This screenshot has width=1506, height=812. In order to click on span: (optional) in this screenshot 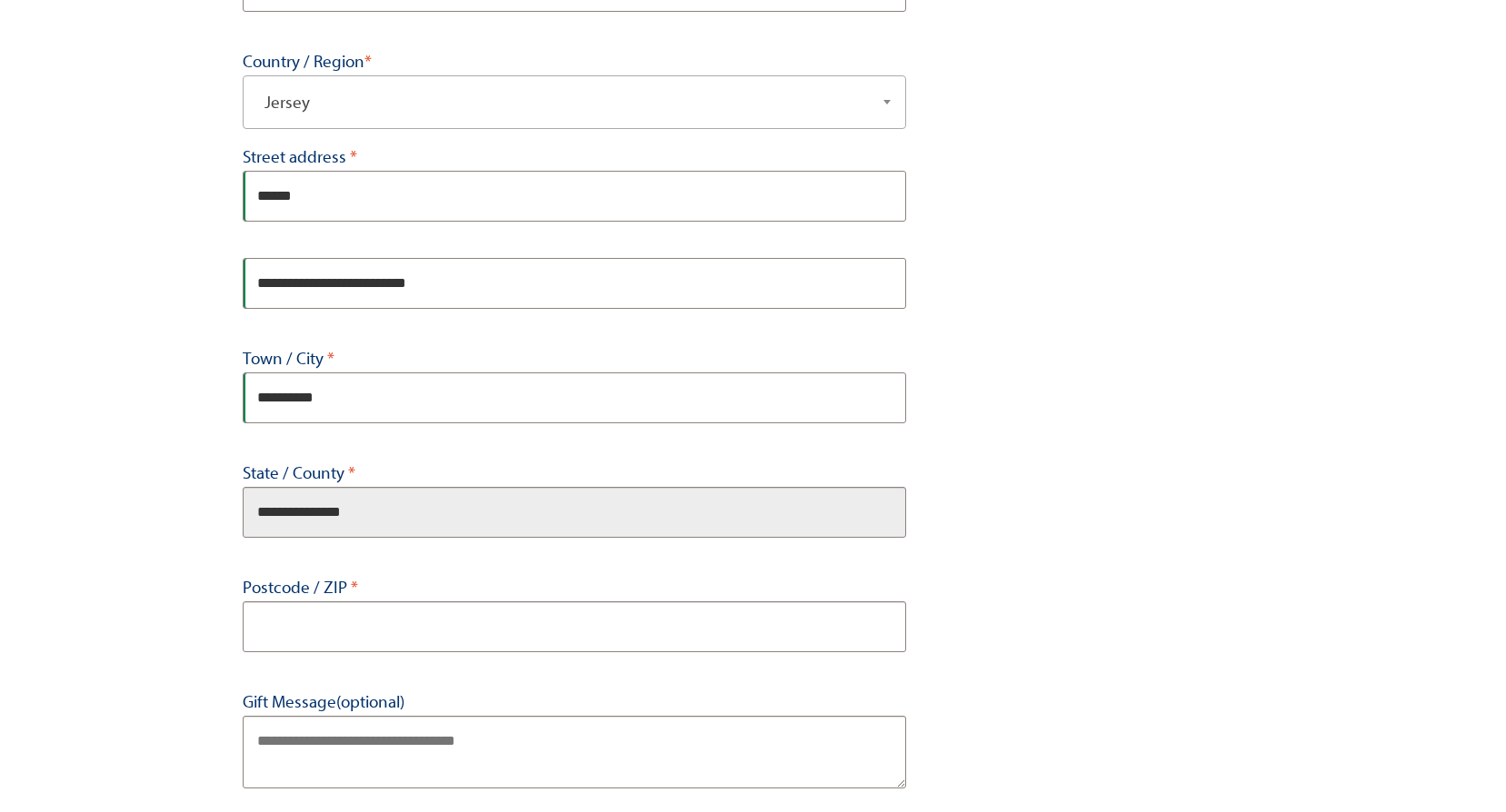, I will do `click(370, 702)`.